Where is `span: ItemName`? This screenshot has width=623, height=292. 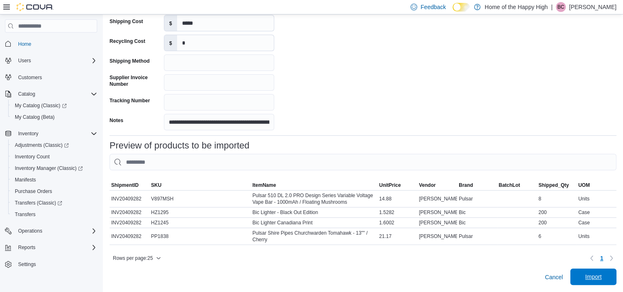 span: ItemName is located at coordinates (264, 185).